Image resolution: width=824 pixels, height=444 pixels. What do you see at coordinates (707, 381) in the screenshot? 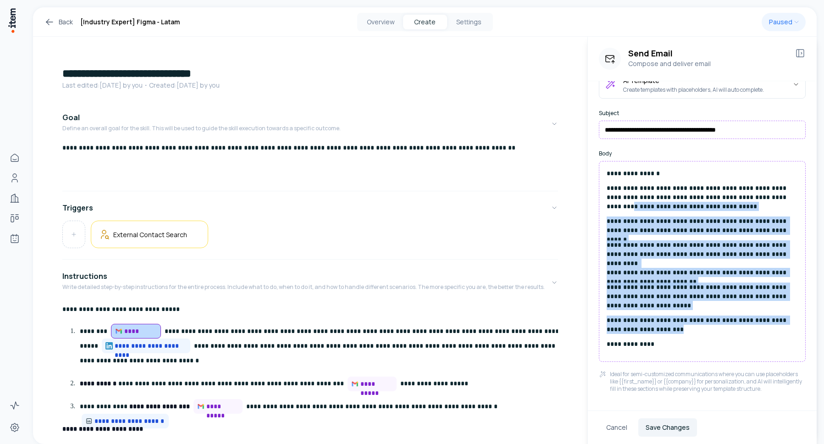
I see `p: Ideal for semi-customized communications where you can use placeholders like {{first_name}} or {{...` at bounding box center [707, 381].